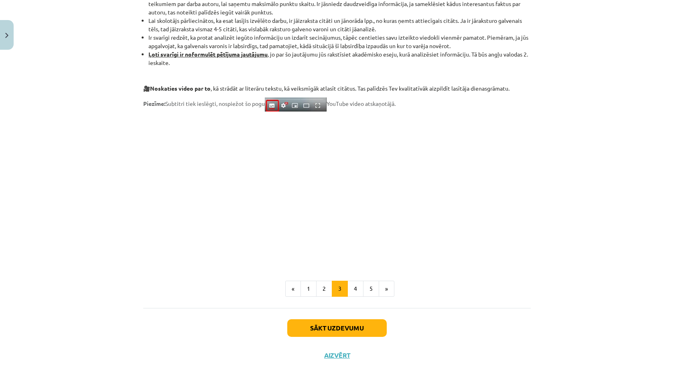 The image size is (674, 389). What do you see at coordinates (337, 289) in the screenshot?
I see `nav: Page navigation example` at bounding box center [337, 289].